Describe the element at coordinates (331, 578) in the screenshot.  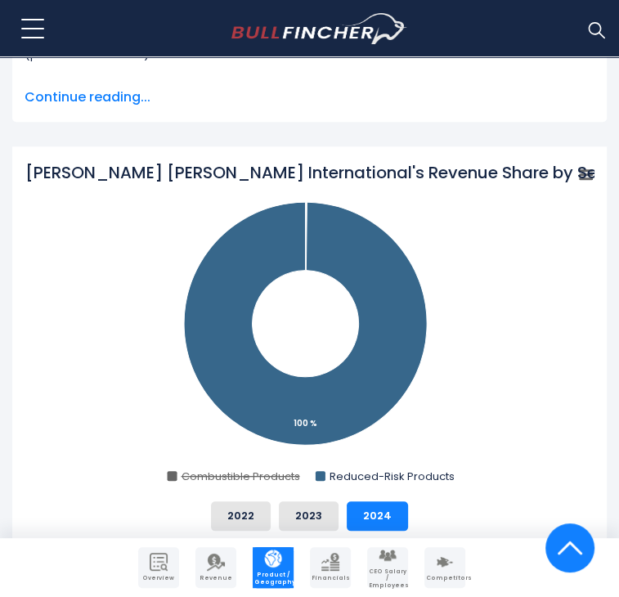
I see `span: Financials` at that location.